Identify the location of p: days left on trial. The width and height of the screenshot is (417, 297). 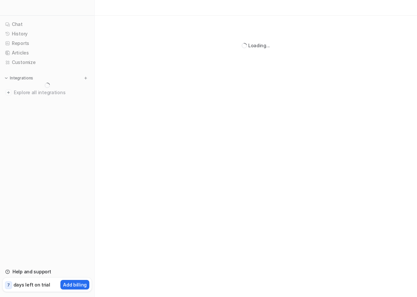
(32, 285).